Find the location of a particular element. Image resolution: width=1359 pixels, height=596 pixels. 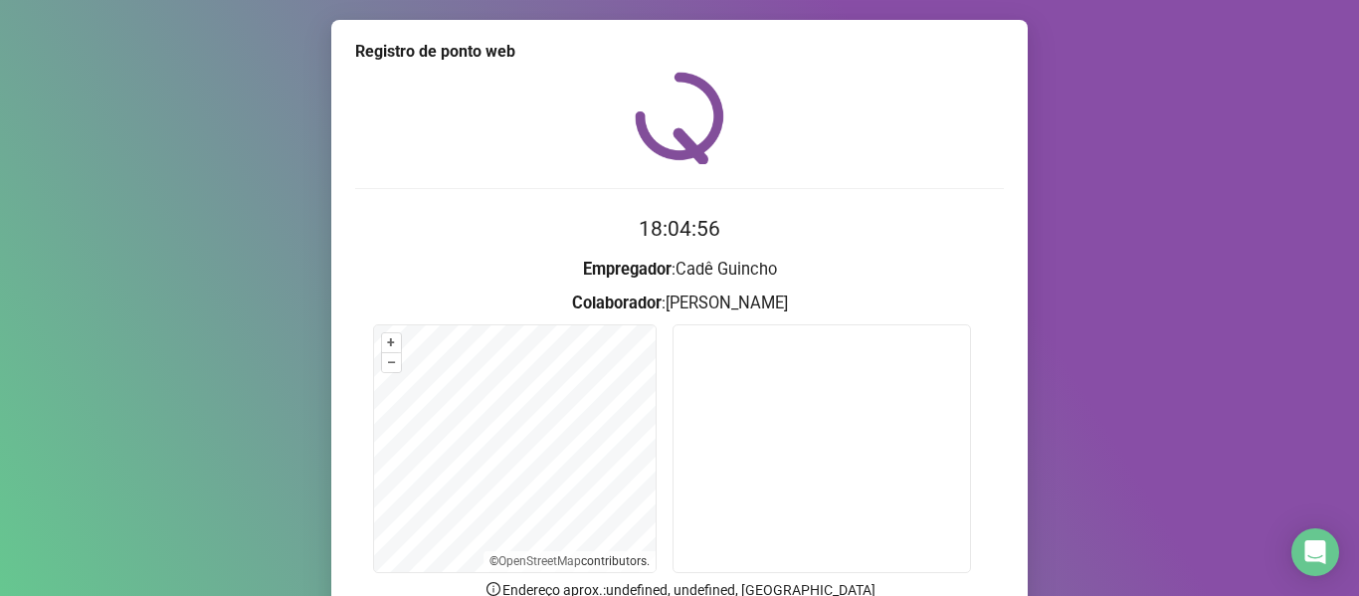

h3: : Cadê Guincho is located at coordinates (679, 270).